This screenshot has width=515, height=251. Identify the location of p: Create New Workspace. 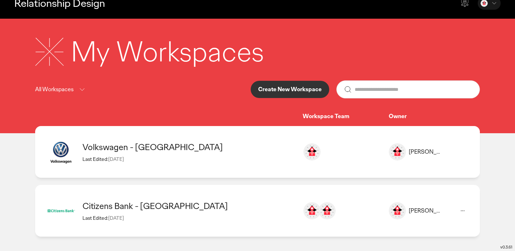
(290, 89).